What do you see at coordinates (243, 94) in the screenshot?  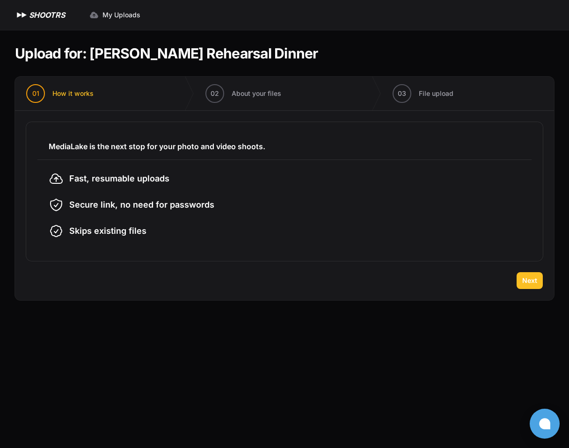 I see `button: 02 About your files` at bounding box center [243, 94].